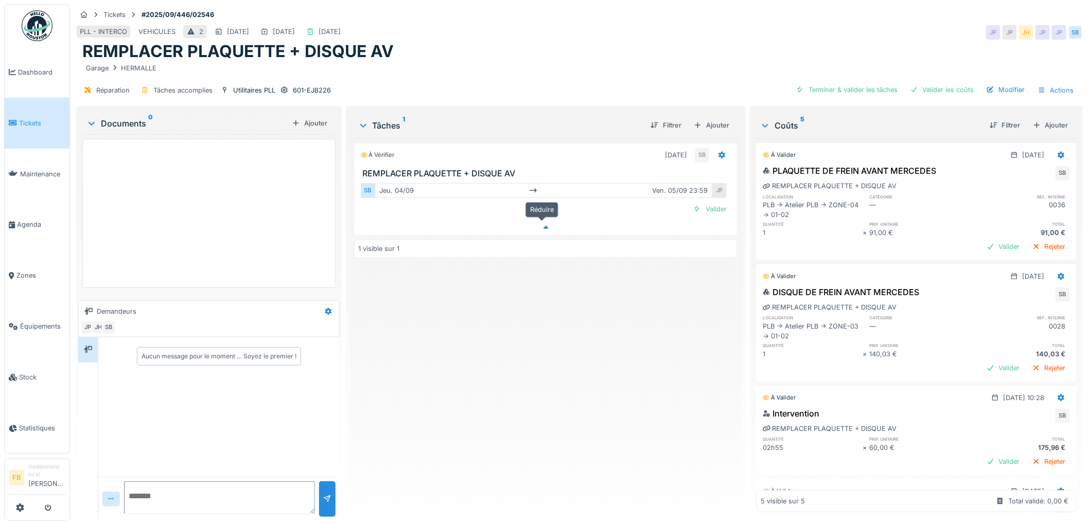  What do you see at coordinates (849, 171) in the screenshot?
I see `div: PLAQUETTE DE FREIN AVANT MERCEDES` at bounding box center [849, 171].